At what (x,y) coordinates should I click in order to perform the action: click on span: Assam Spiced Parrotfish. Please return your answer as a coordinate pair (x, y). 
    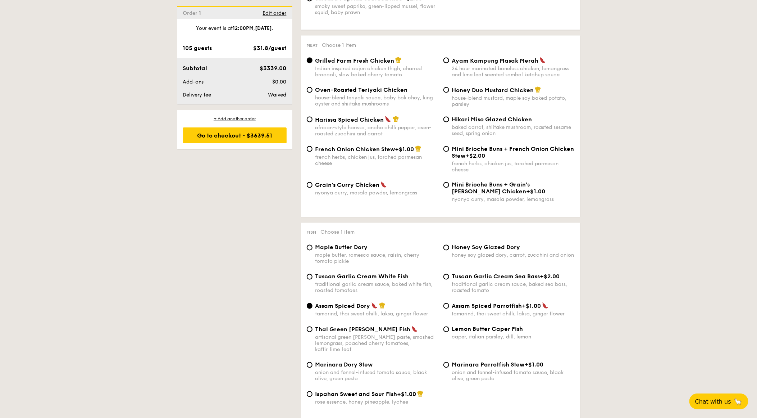
    Looking at the image, I should click on (487, 306).